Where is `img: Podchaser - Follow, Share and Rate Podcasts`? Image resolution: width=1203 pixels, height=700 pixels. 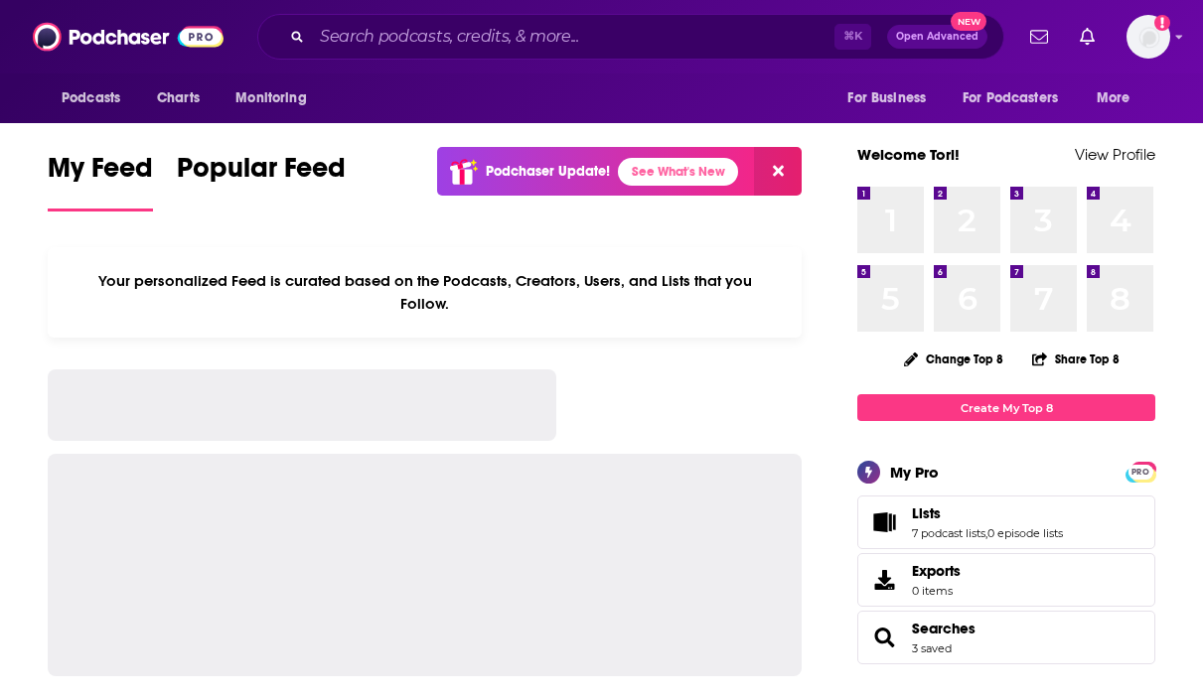 img: Podchaser - Follow, Share and Rate Podcasts is located at coordinates (128, 37).